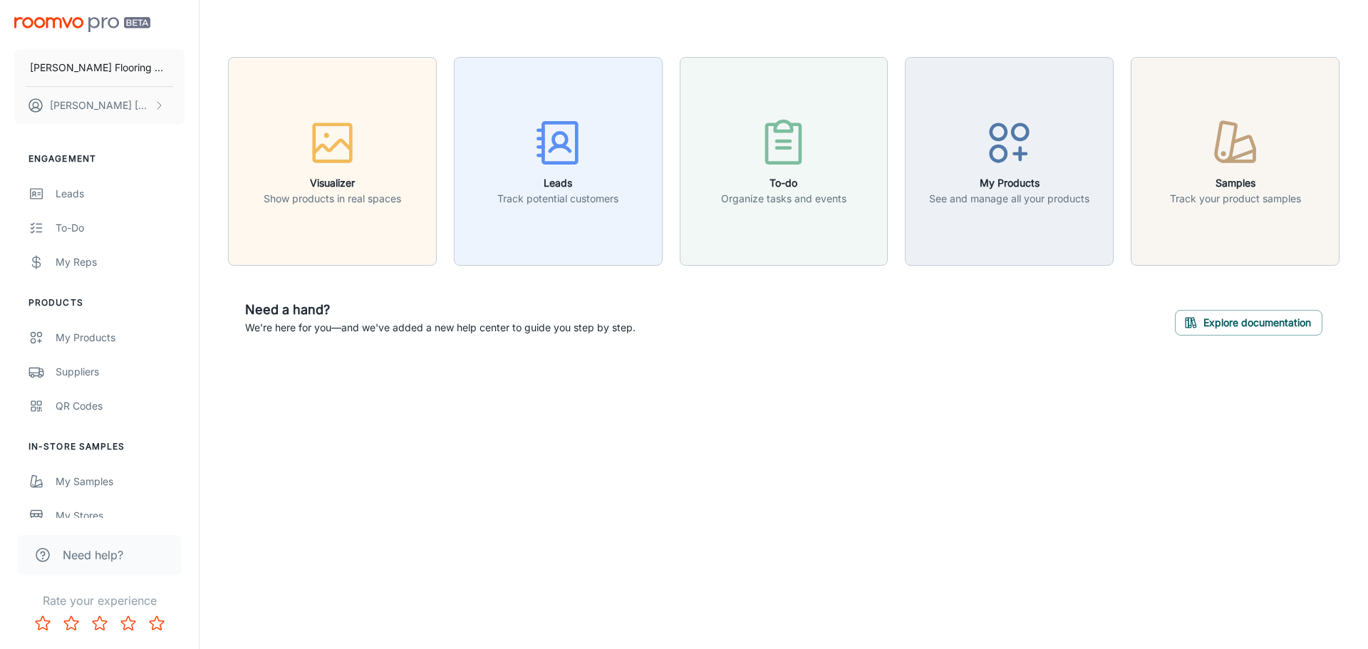 This screenshot has height=649, width=1368. What do you see at coordinates (120, 262) in the screenshot?
I see `div: My Reps` at bounding box center [120, 262].